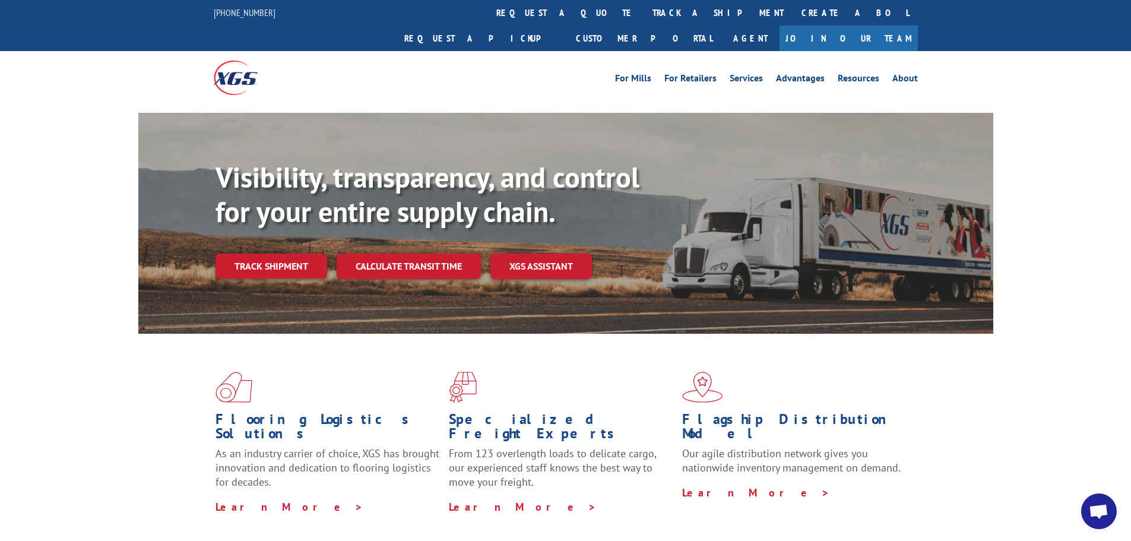  What do you see at coordinates (691, 80) in the screenshot?
I see `a: For Retailers` at bounding box center [691, 80].